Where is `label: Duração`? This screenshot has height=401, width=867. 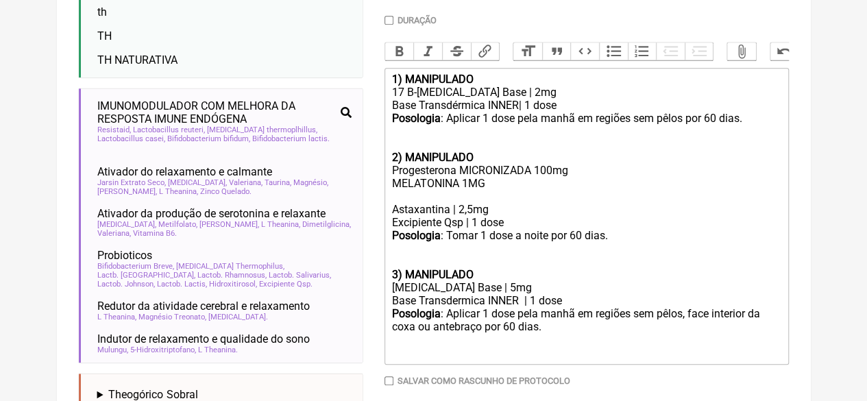 label: Duração is located at coordinates (417, 20).